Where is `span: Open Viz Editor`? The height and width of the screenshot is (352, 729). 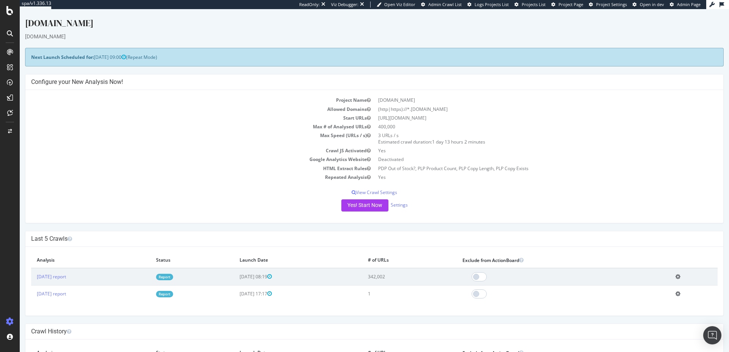 span: Open Viz Editor is located at coordinates (400, 4).